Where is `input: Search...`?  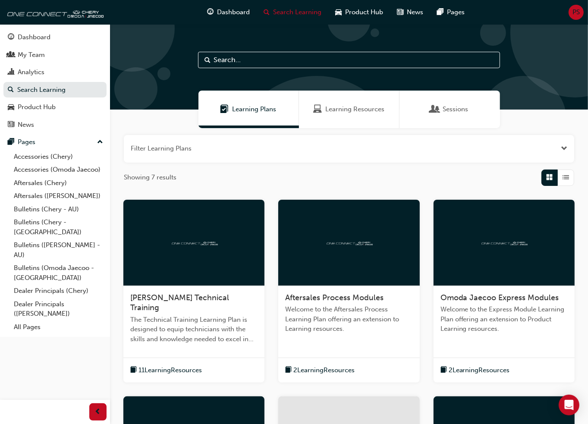
input: Search... is located at coordinates (349, 60).